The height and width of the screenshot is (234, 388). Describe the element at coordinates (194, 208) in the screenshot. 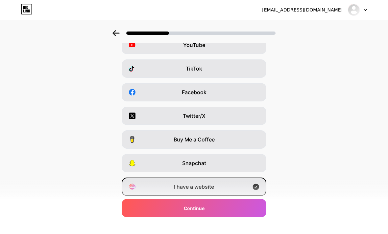

I see `span: Continue` at that location.